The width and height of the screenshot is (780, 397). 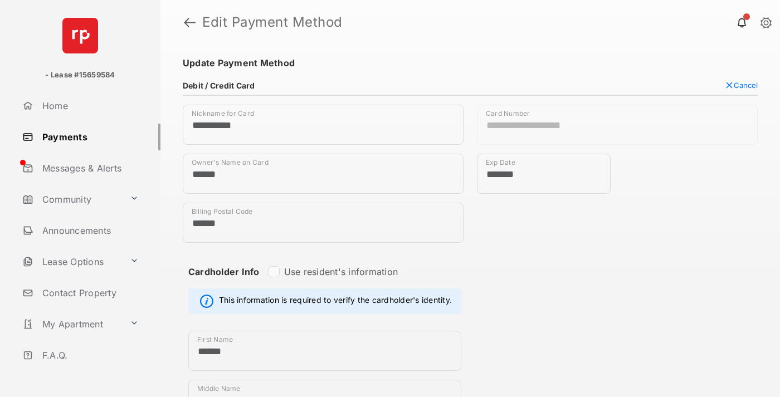 I want to click on a: Lease Options, so click(x=71, y=262).